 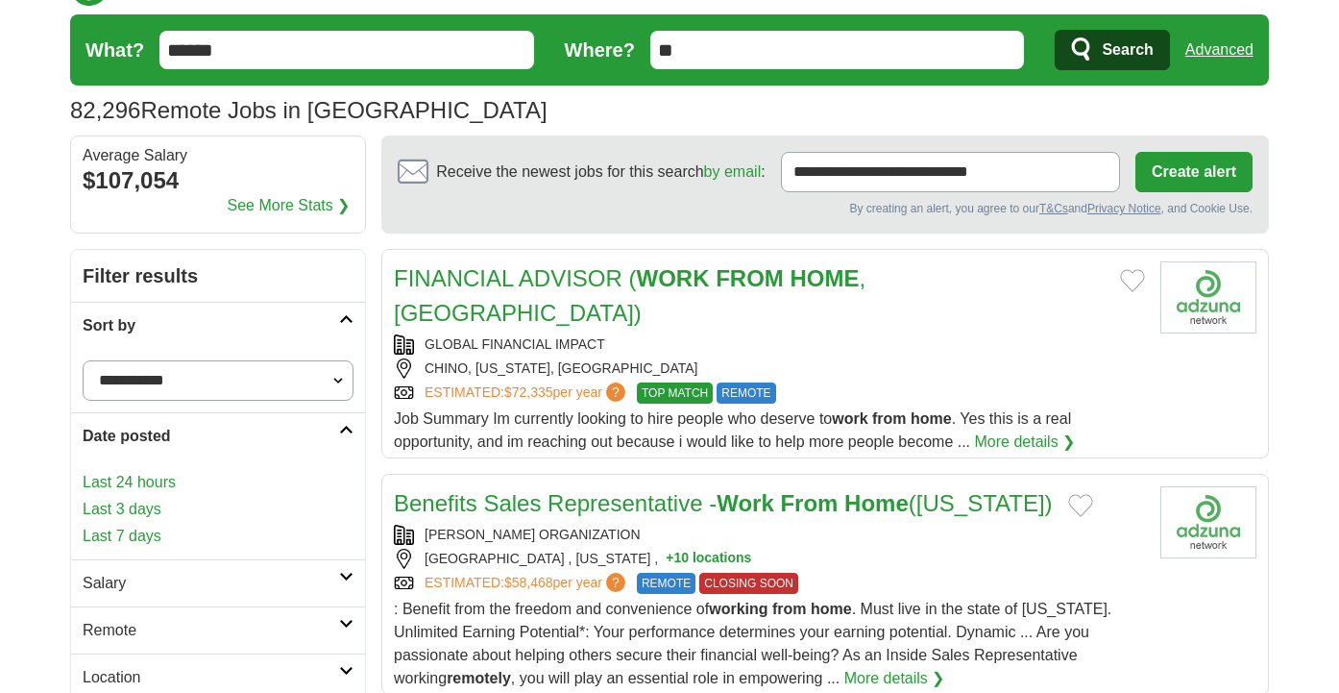 I want to click on strong: FROM, so click(x=749, y=278).